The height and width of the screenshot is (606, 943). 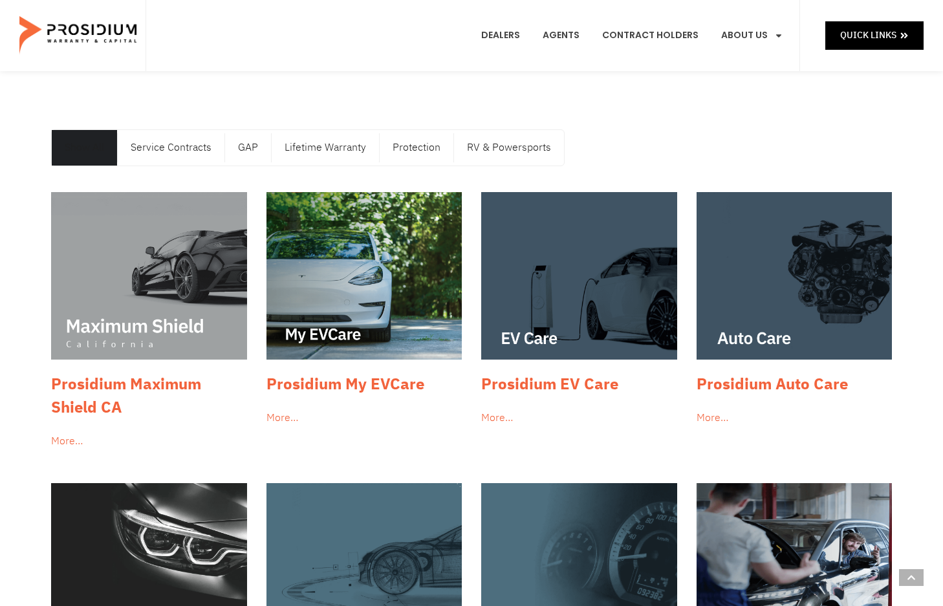 I want to click on h3: Prosidium My EVCare, so click(x=364, y=384).